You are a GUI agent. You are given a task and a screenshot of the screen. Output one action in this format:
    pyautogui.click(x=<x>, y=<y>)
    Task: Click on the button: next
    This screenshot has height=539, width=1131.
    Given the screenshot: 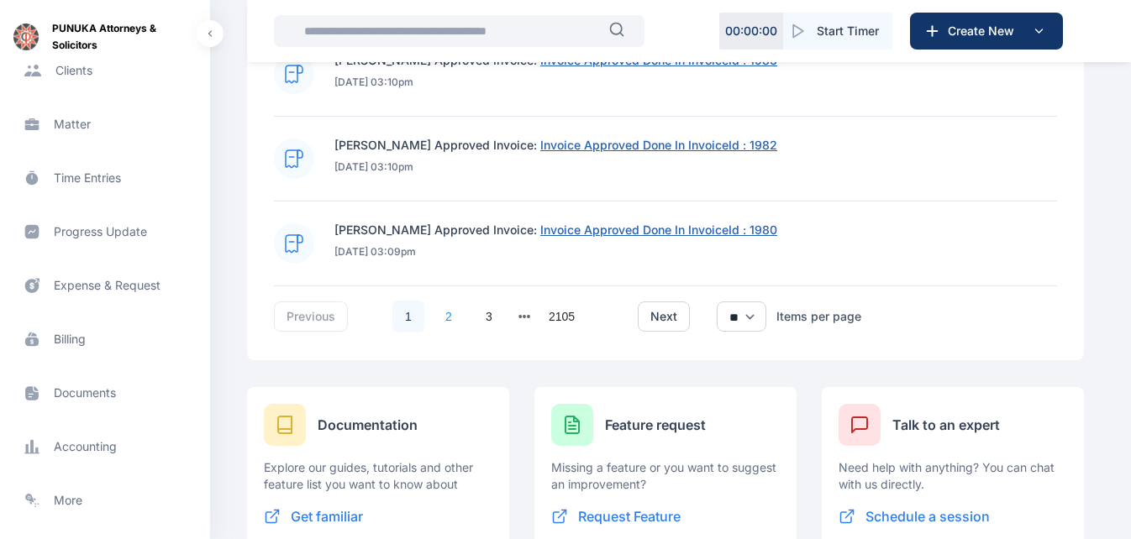 What is the action you would take?
    pyautogui.click(x=664, y=317)
    